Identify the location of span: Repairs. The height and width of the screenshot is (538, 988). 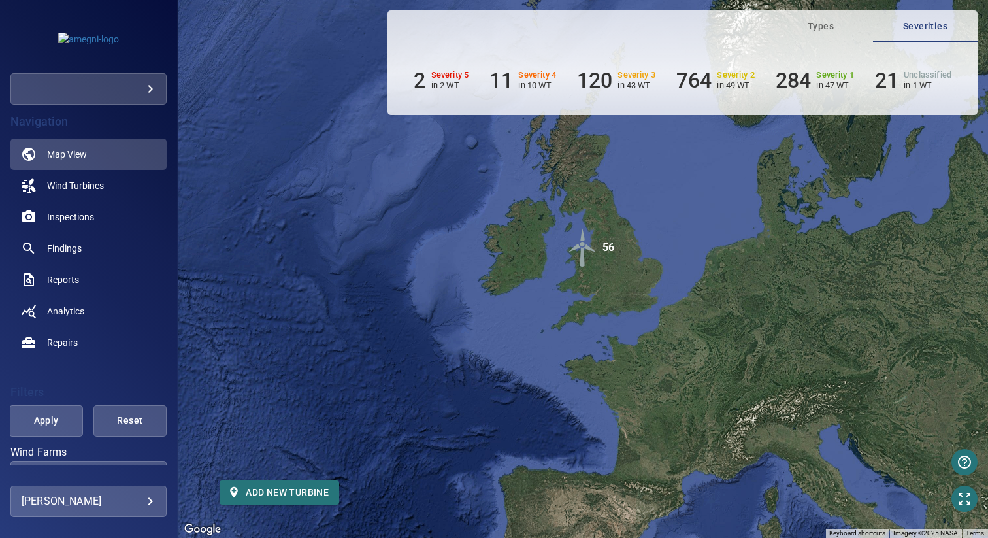
(62, 342).